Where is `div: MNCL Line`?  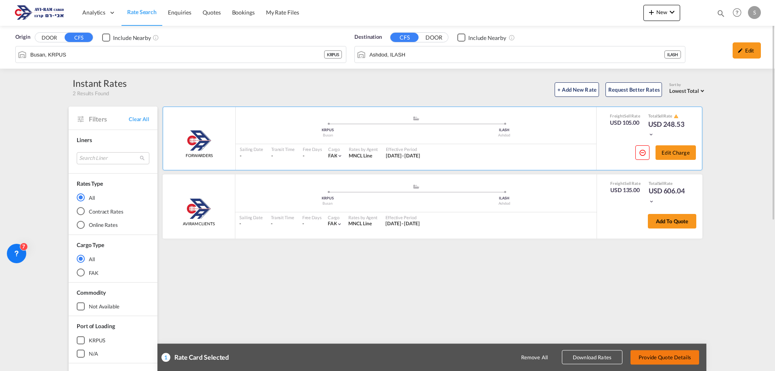
div: MNCL Line is located at coordinates (363, 156).